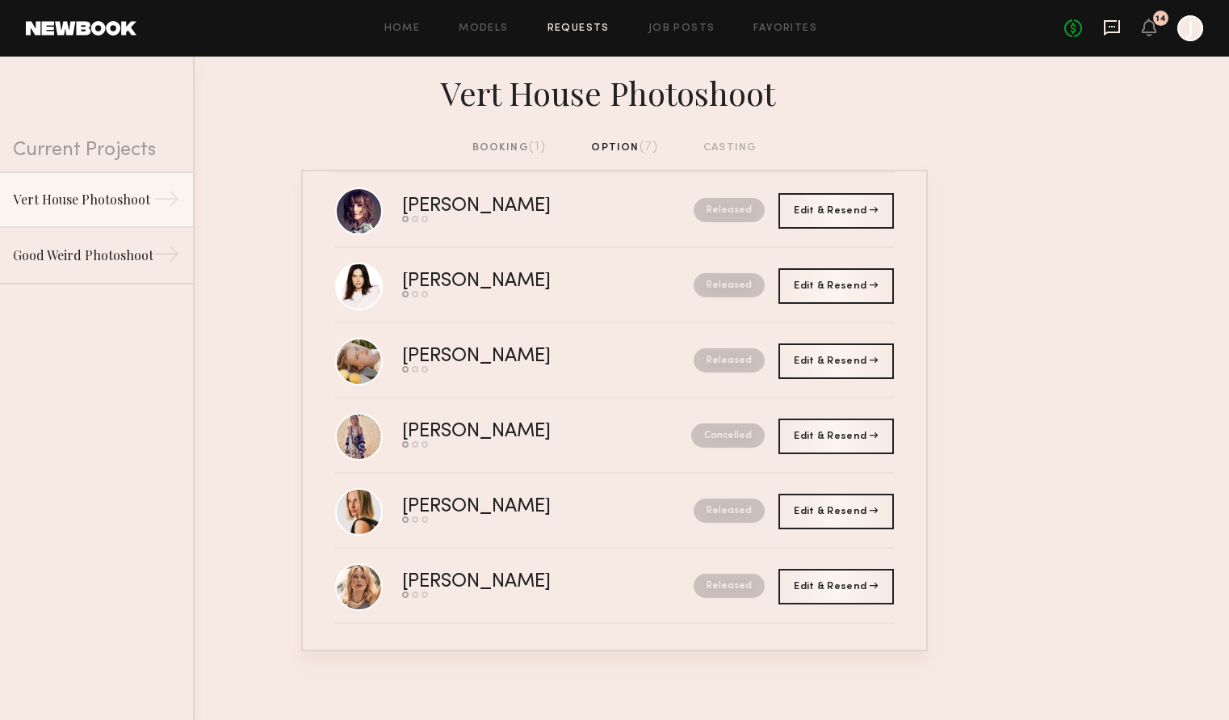 Image resolution: width=1229 pixels, height=720 pixels. I want to click on a: Models, so click(483, 28).